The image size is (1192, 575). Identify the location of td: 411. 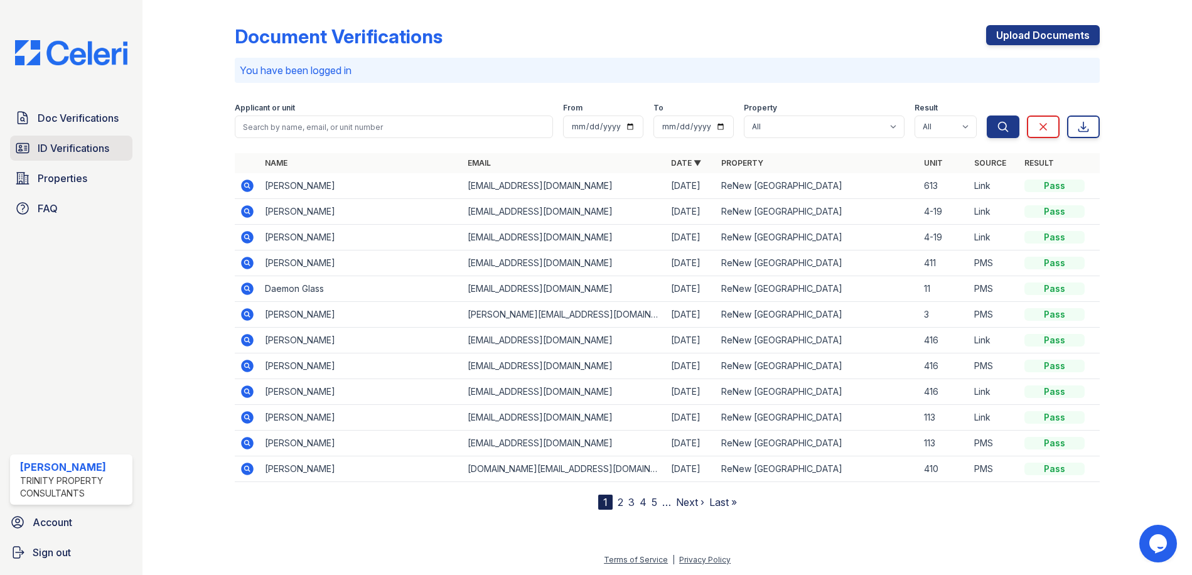
(944, 263).